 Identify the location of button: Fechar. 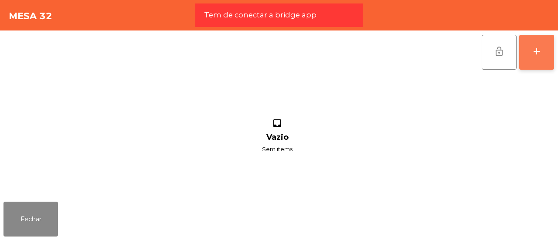
(31, 219).